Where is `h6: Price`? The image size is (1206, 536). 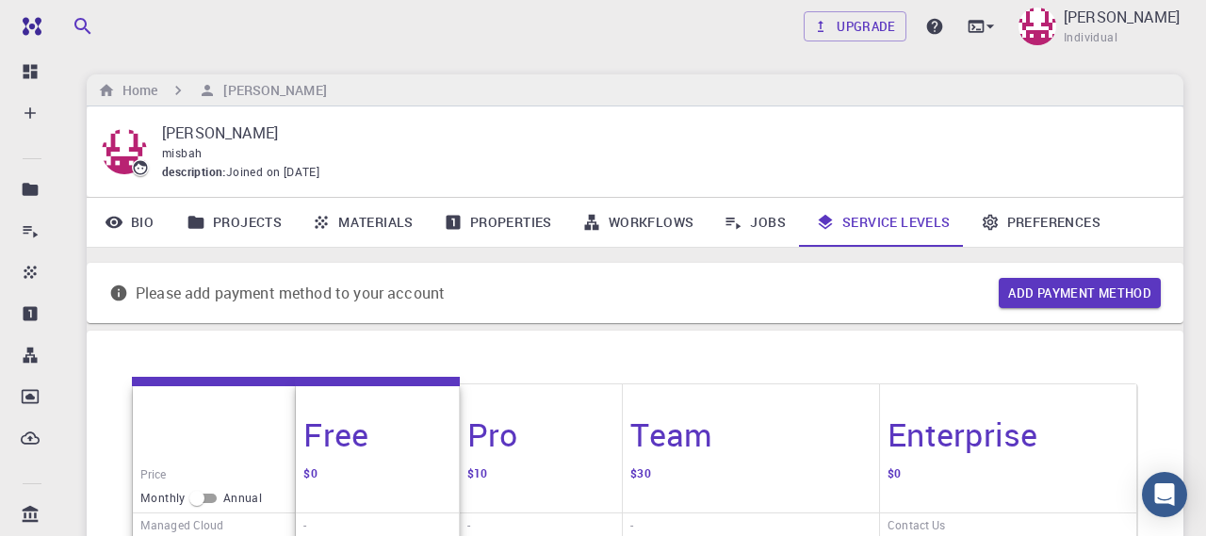
h6: Price is located at coordinates (154, 474).